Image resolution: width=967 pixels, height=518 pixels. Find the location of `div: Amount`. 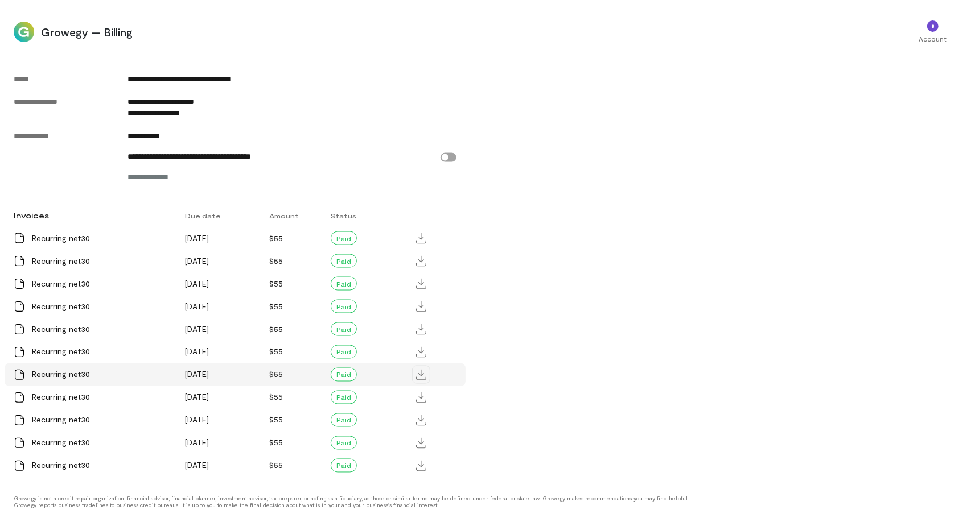

div: Amount is located at coordinates (293, 216).